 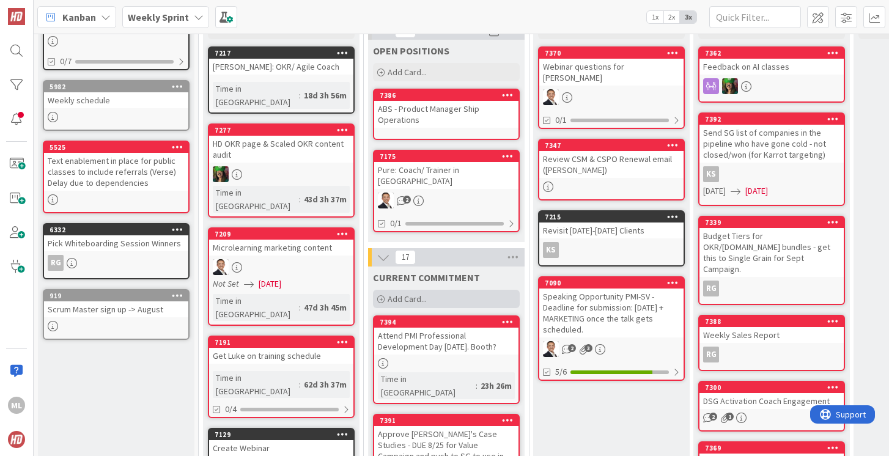 I want to click on span: CURRENT COMMITMENT, so click(x=426, y=277).